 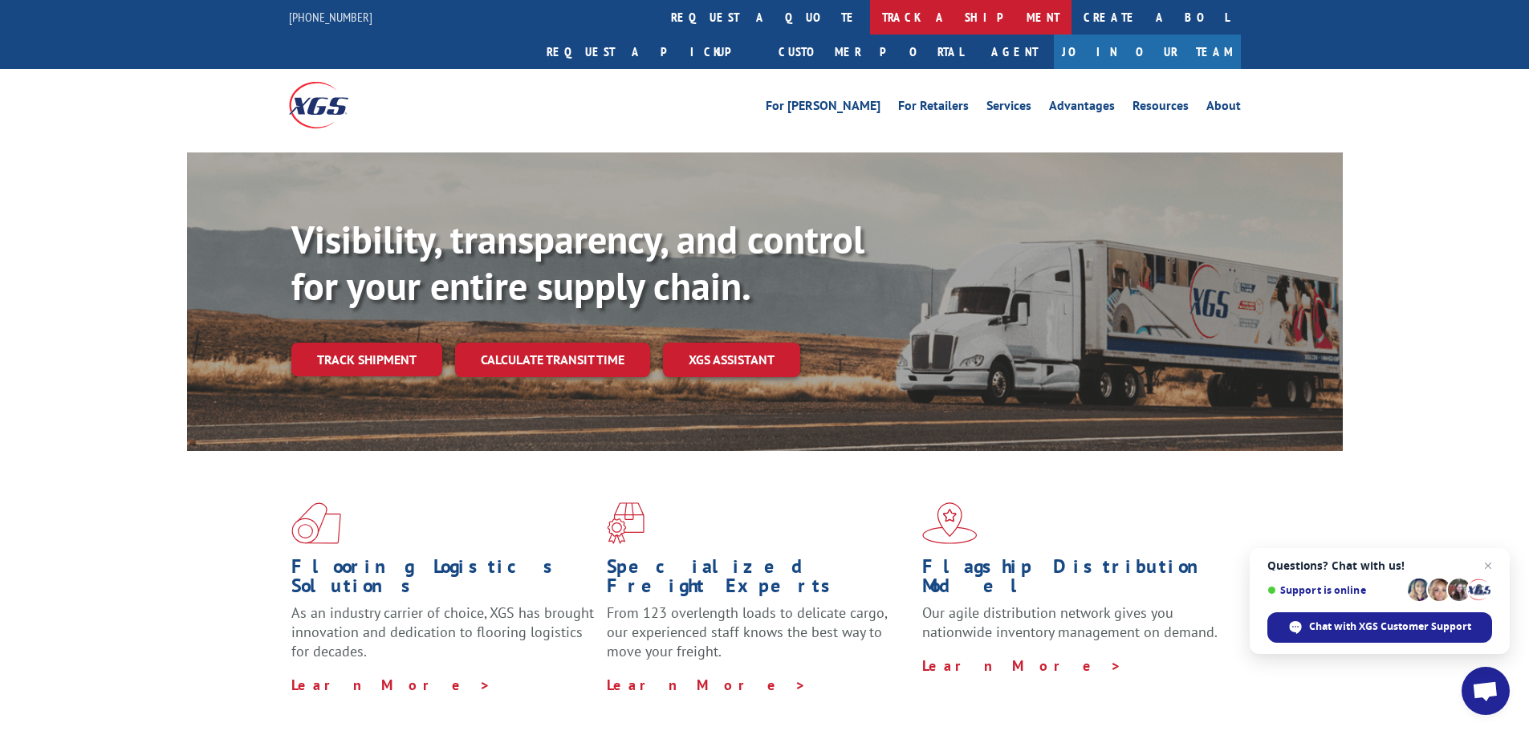 What do you see at coordinates (1082, 108) in the screenshot?
I see `a: Advantages` at bounding box center [1082, 108].